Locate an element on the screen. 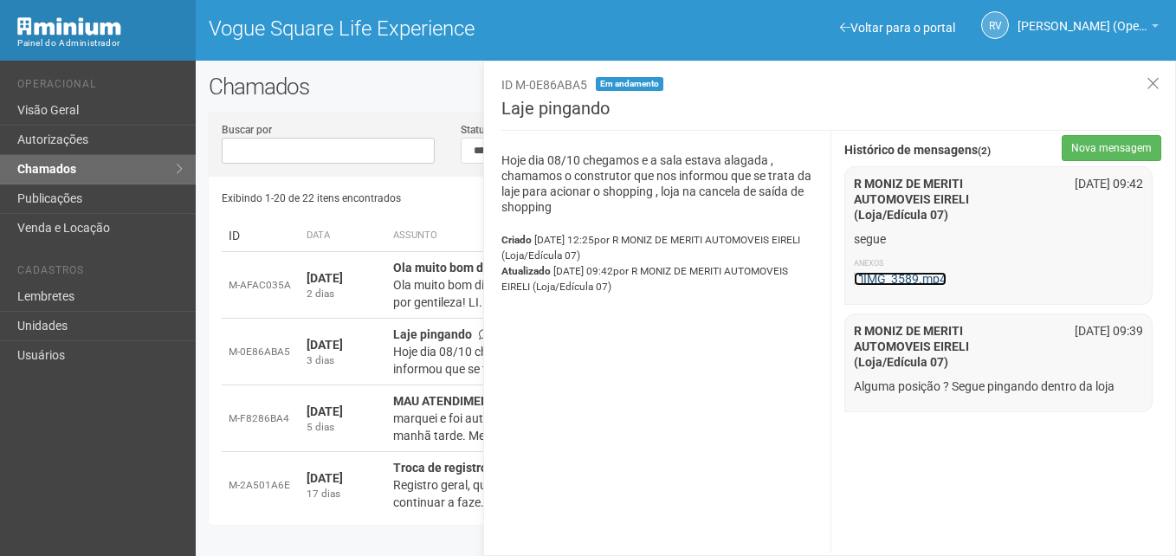  h3: Laje pingando is located at coordinates (831, 115).